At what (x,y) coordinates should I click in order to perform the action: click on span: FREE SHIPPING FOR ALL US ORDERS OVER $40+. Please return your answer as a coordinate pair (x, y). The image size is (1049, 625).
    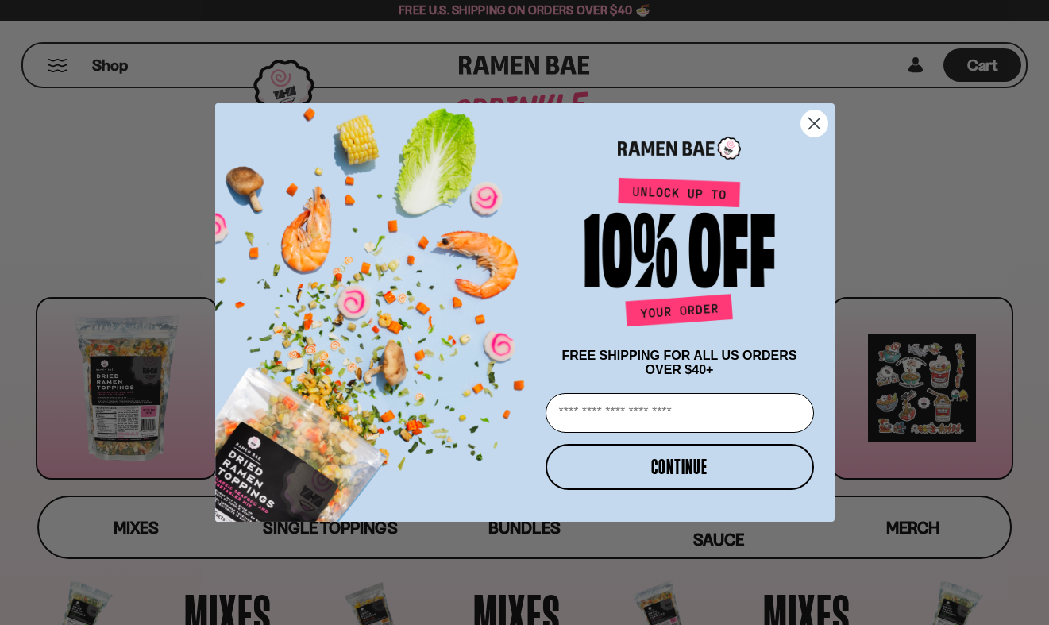
    Looking at the image, I should click on (679, 362).